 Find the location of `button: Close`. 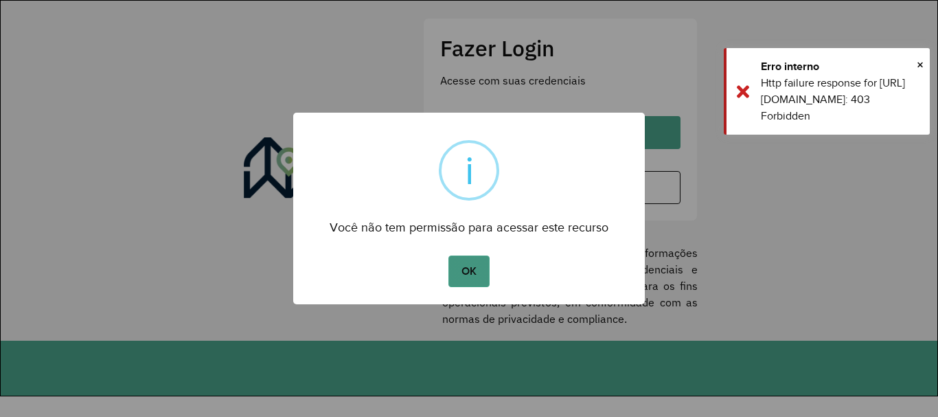

button: Close is located at coordinates (920, 65).